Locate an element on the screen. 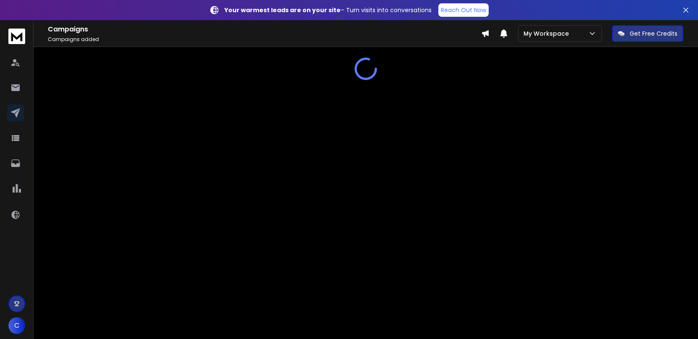 This screenshot has width=698, height=339. button: Get Free Credits is located at coordinates (648, 34).